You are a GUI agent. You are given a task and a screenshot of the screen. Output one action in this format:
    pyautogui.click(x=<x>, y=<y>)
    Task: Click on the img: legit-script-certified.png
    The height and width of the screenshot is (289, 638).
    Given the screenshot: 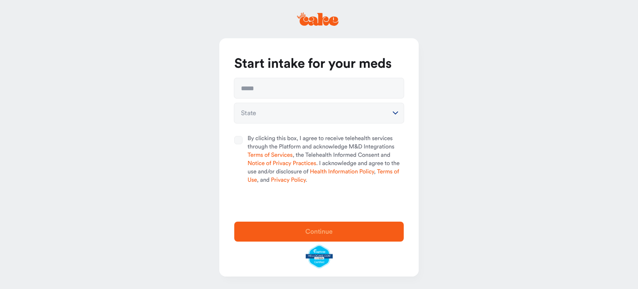 What is the action you would take?
    pyautogui.click(x=319, y=256)
    